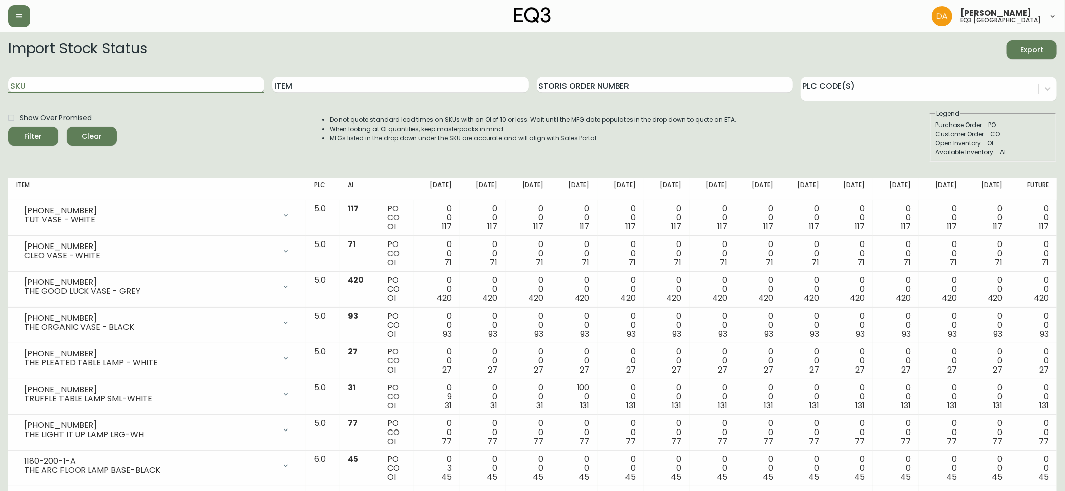 The height and width of the screenshot is (491, 1065). What do you see at coordinates (353, 459) in the screenshot?
I see `span: 45` at bounding box center [353, 459].